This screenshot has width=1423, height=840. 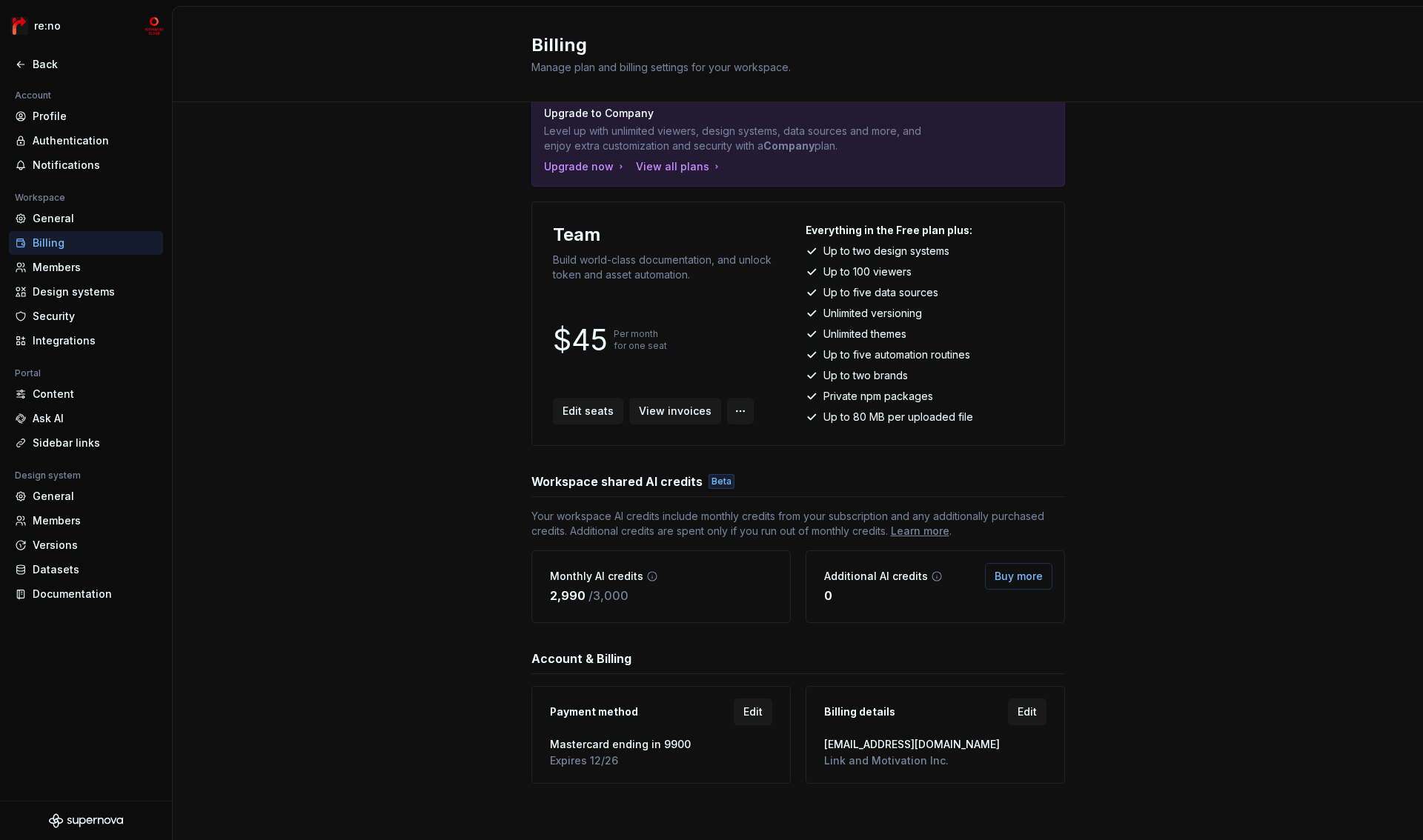 What do you see at coordinates (86, 341) in the screenshot?
I see `a: Integrations` at bounding box center [86, 341].